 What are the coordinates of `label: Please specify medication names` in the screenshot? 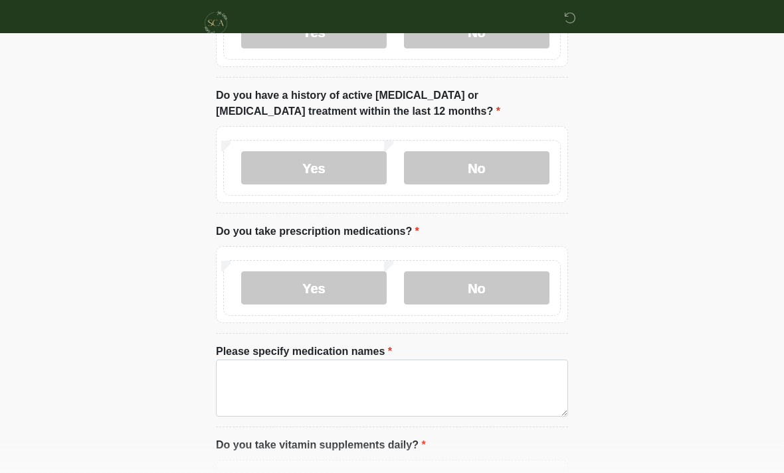 It's located at (303, 352).